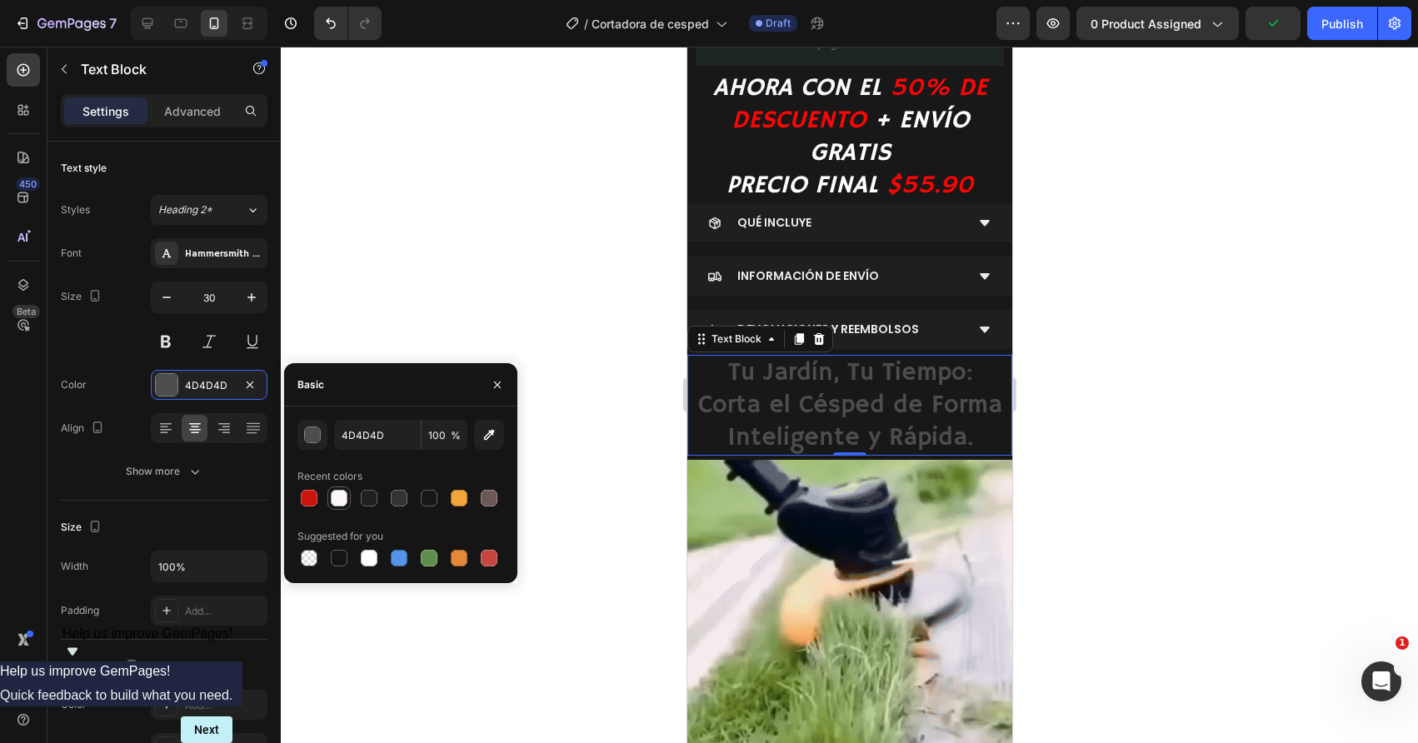 The height and width of the screenshot is (743, 1418). What do you see at coordinates (148, 644) in the screenshot?
I see `button: Show survey - Help us improve GemPages!` at bounding box center [148, 644].